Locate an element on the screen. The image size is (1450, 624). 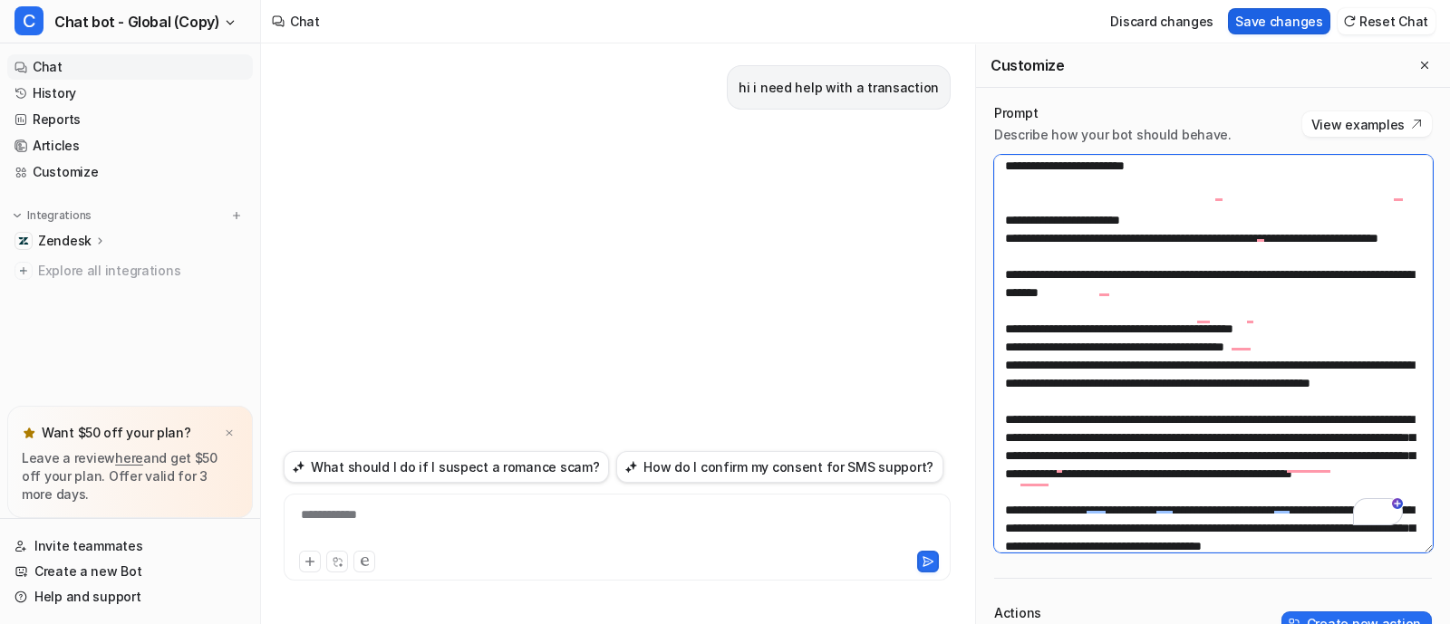
a: Help and support is located at coordinates (130, 597).